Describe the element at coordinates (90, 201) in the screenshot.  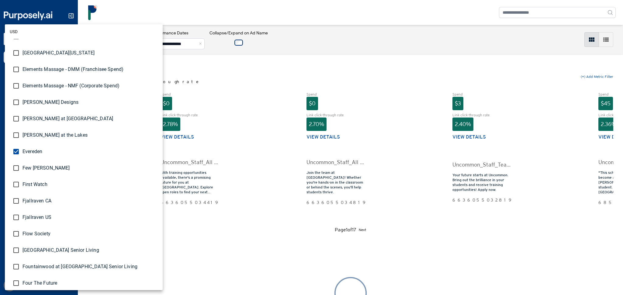
I see `span: Fjallraven CA` at that location.